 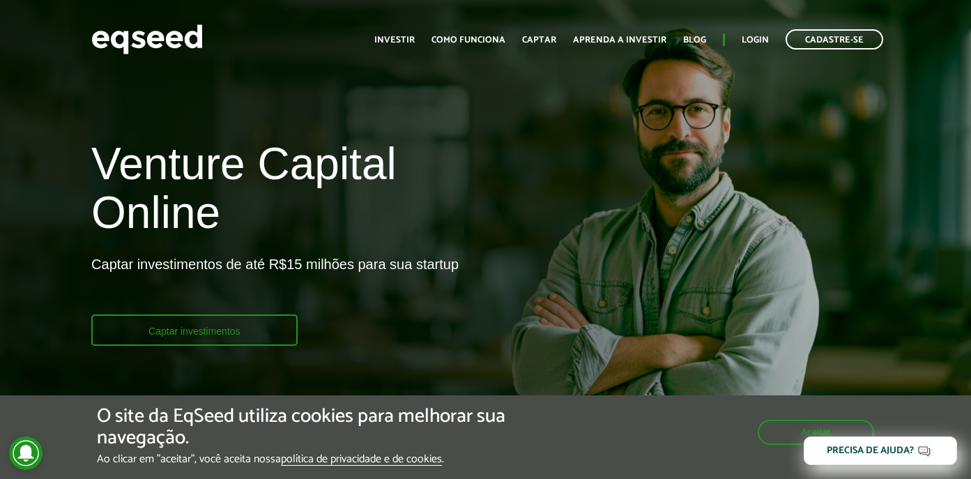 I want to click on a: Cadastre-se, so click(x=834, y=39).